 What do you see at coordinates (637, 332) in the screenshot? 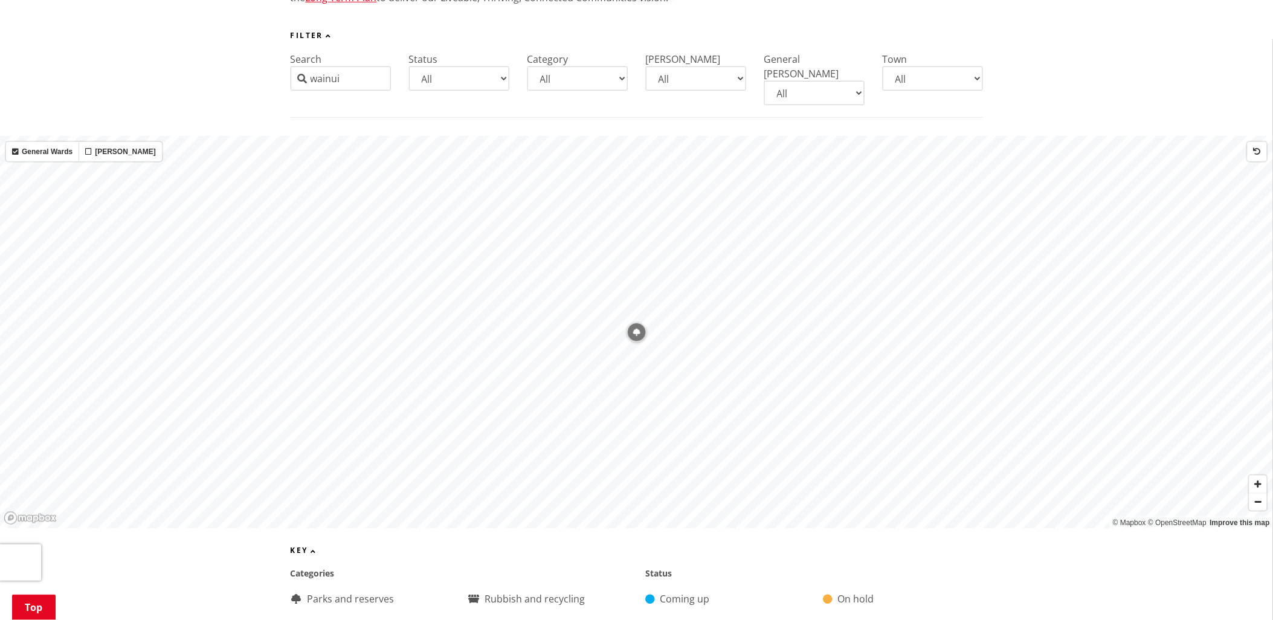
I see `div: Map marker` at bounding box center [637, 332].